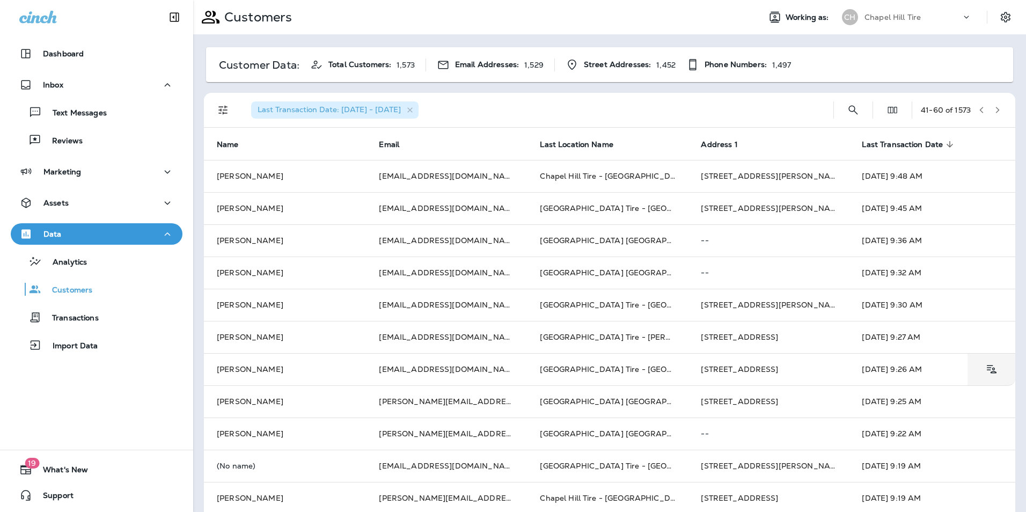 This screenshot has height=512, width=1026. What do you see at coordinates (97, 172) in the screenshot?
I see `button: Marketing` at bounding box center [97, 172].